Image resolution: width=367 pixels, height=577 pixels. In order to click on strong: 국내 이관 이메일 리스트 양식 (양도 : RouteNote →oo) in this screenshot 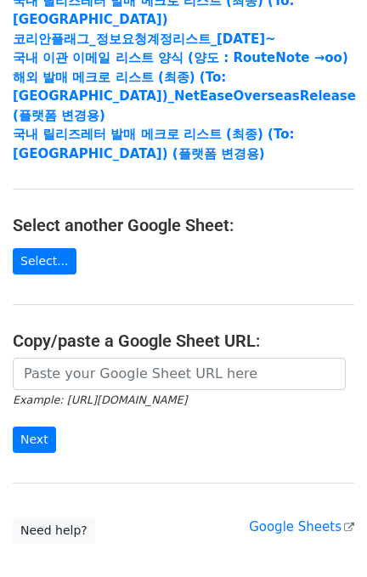, I will do `click(180, 58)`.